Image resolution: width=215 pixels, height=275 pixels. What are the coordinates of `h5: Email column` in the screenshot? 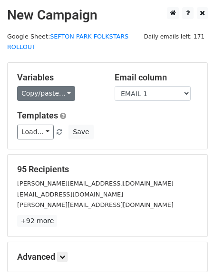 It's located at (156, 77).